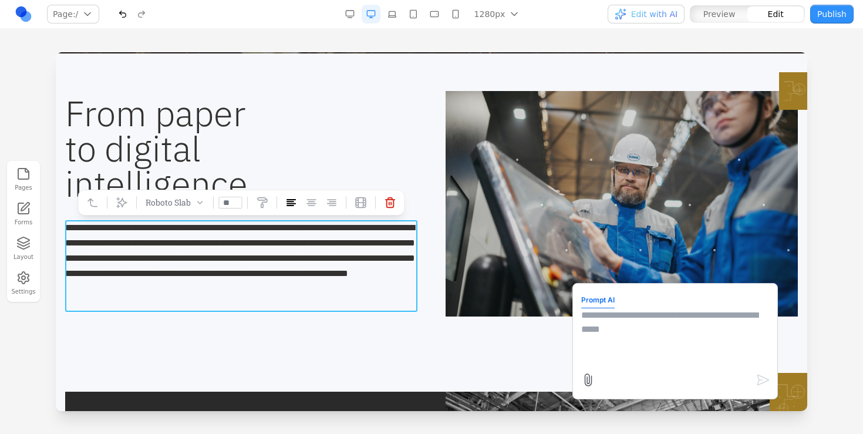 Image resolution: width=863 pixels, height=434 pixels. I want to click on button: Layout, so click(23, 248).